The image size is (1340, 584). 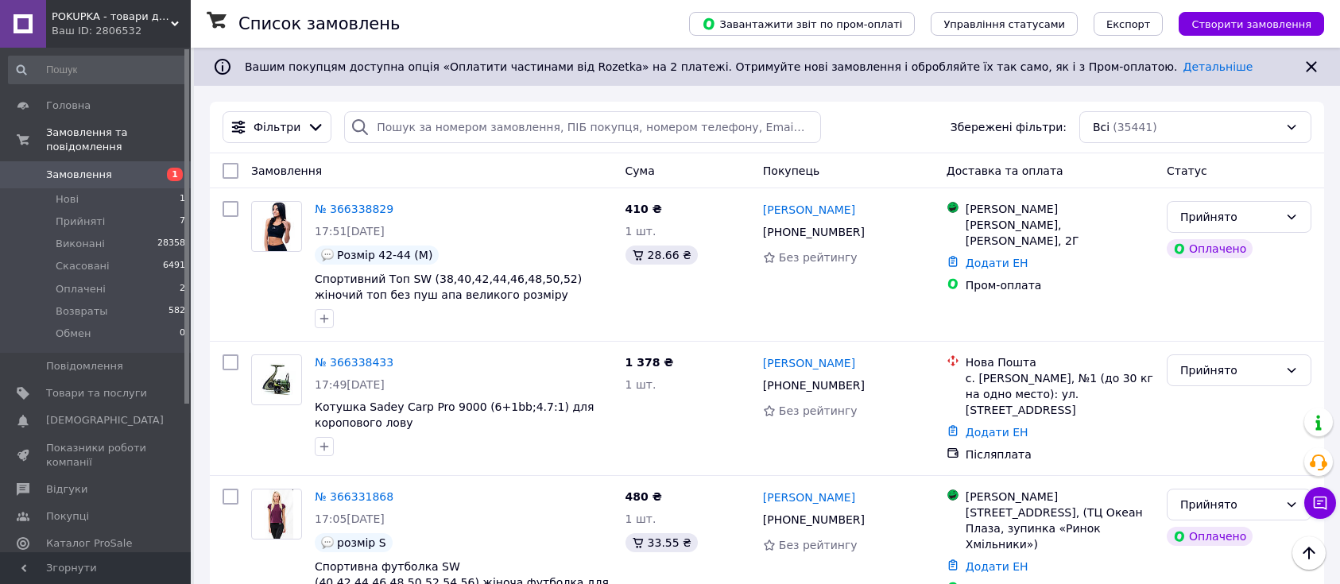 What do you see at coordinates (68, 106) in the screenshot?
I see `span: Головна` at bounding box center [68, 106].